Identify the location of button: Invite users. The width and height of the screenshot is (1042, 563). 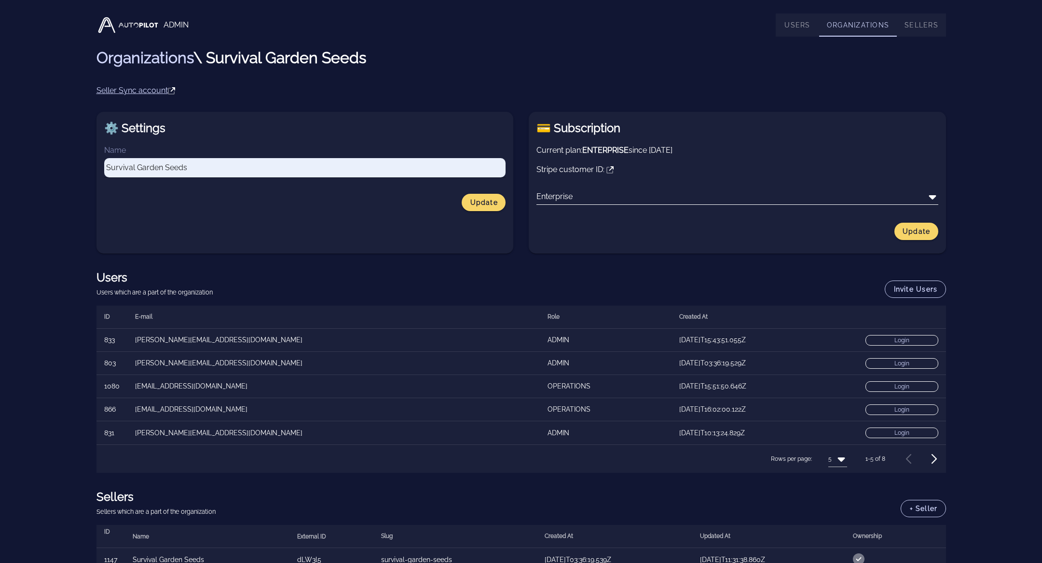
(915, 289).